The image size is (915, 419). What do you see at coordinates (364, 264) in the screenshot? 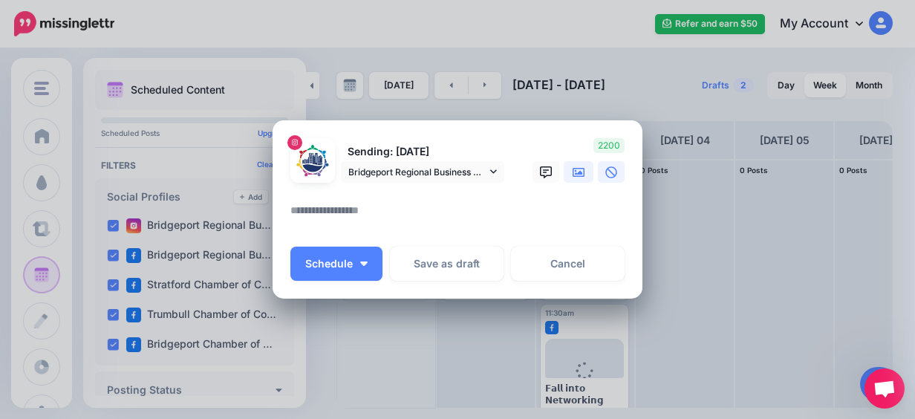
I see `img: arrow-down-white.png` at bounding box center [364, 264].